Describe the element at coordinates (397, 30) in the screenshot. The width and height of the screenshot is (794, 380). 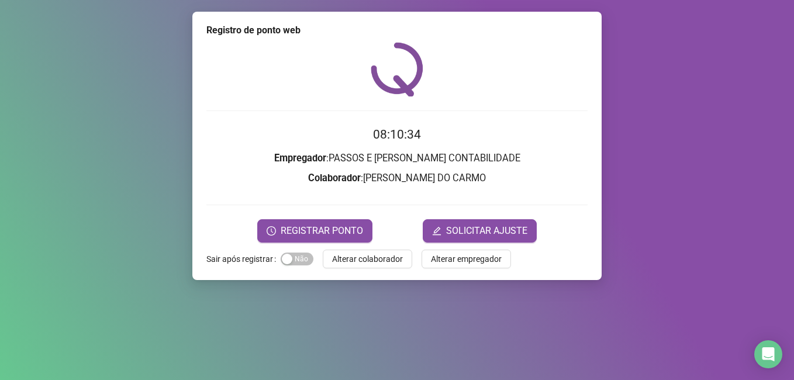
I see `div: Registro de ponto web` at that location.